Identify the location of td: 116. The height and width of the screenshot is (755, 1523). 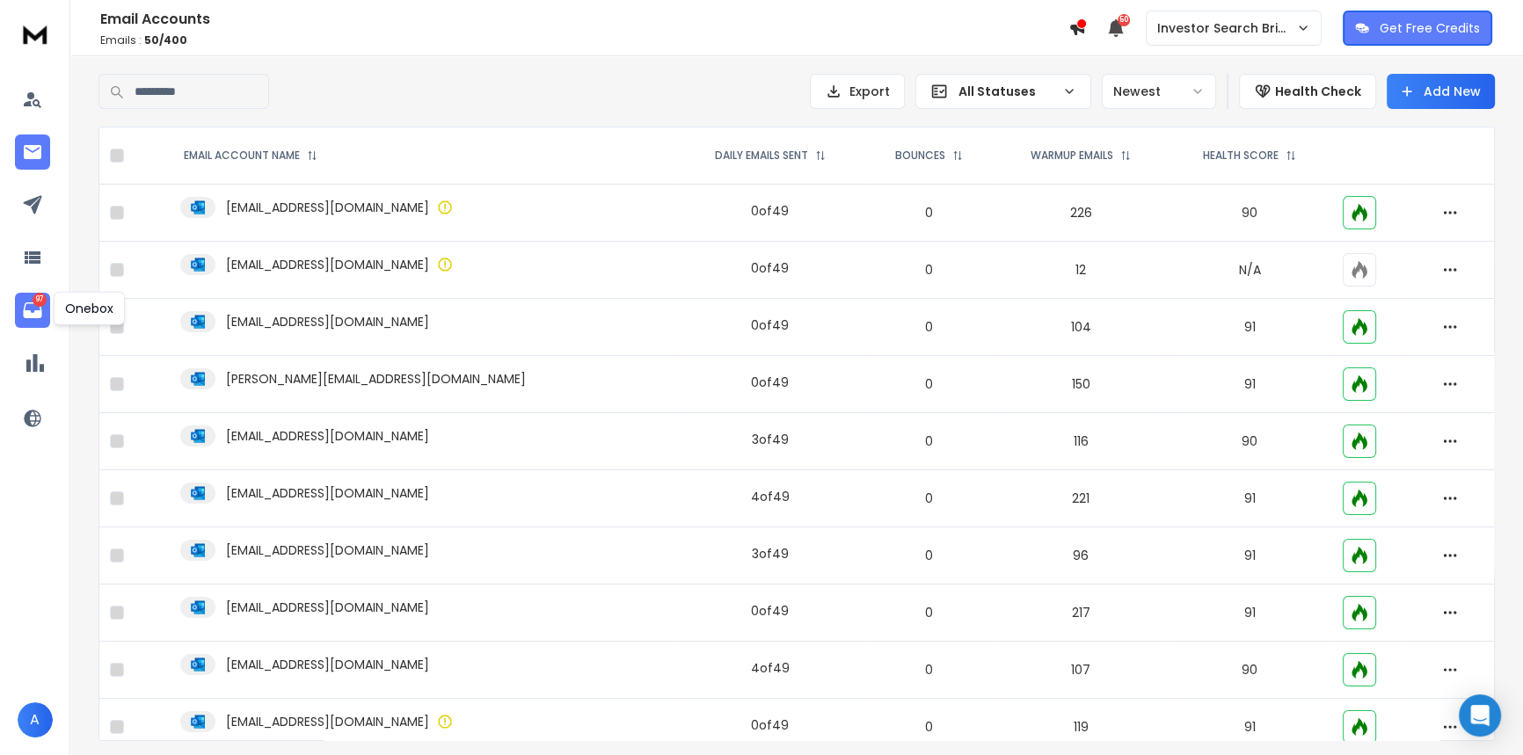
(1080, 441).